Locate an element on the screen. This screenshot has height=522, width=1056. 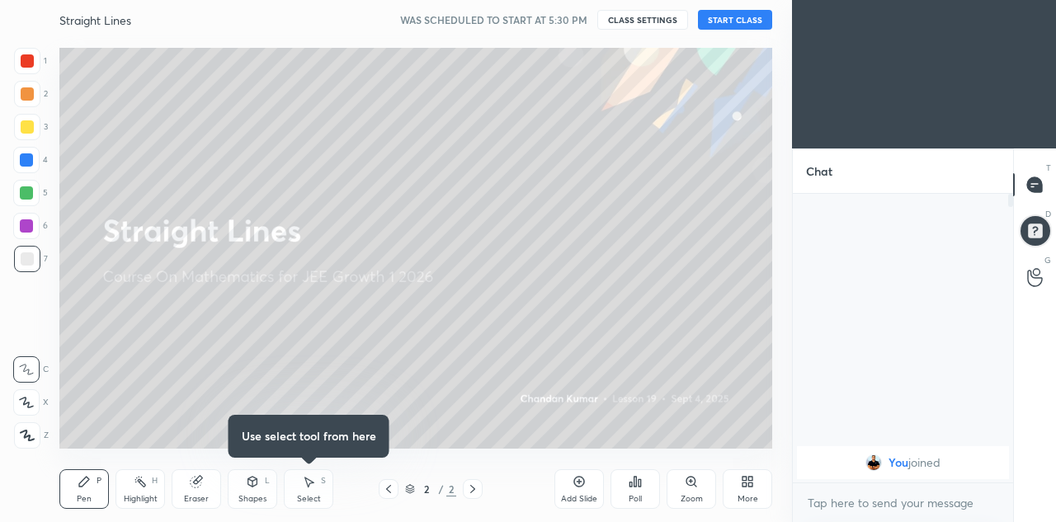
div: Add Slide is located at coordinates (579, 499).